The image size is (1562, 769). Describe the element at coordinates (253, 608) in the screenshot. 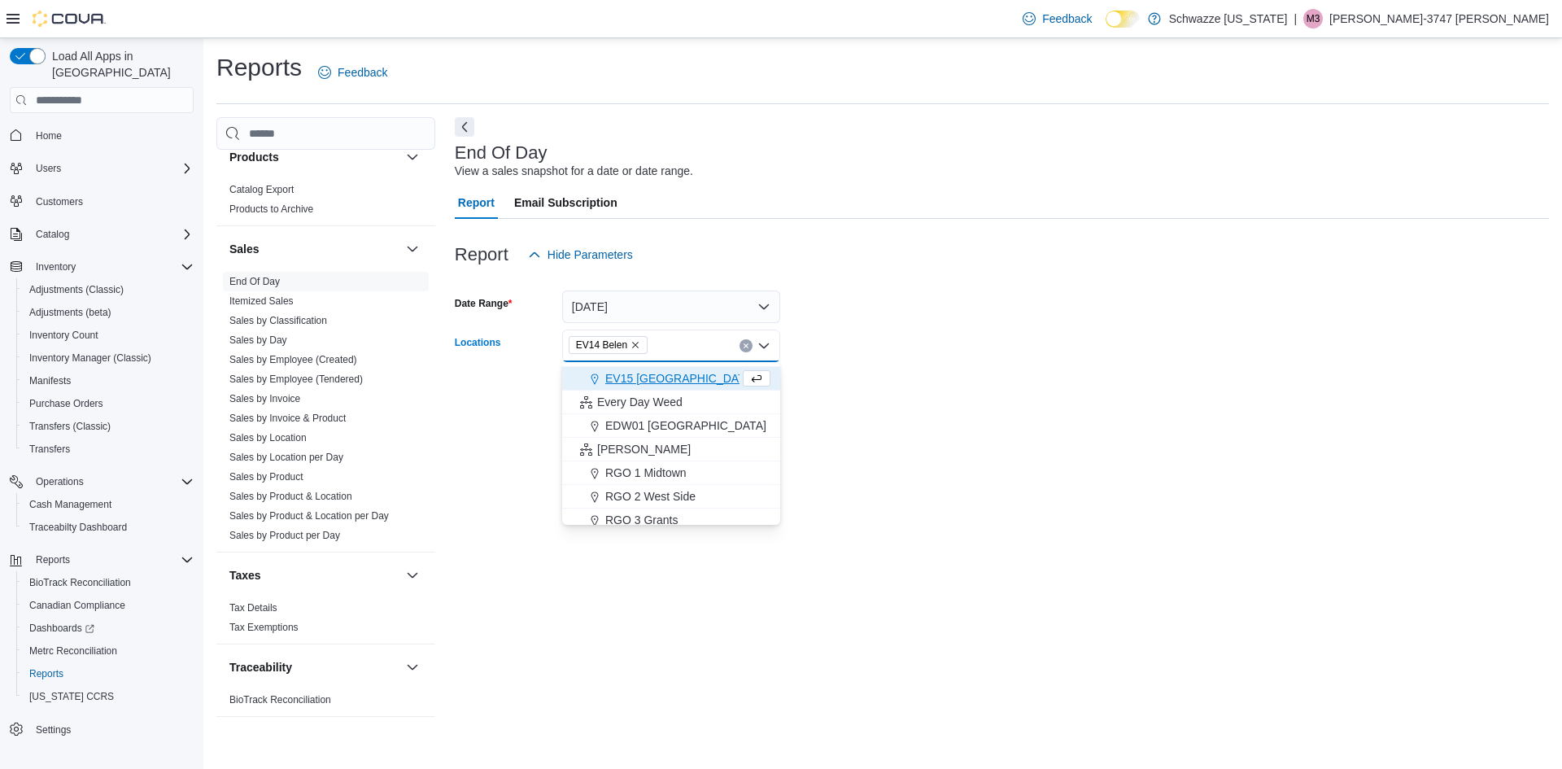

I see `span: Tax Details` at that location.